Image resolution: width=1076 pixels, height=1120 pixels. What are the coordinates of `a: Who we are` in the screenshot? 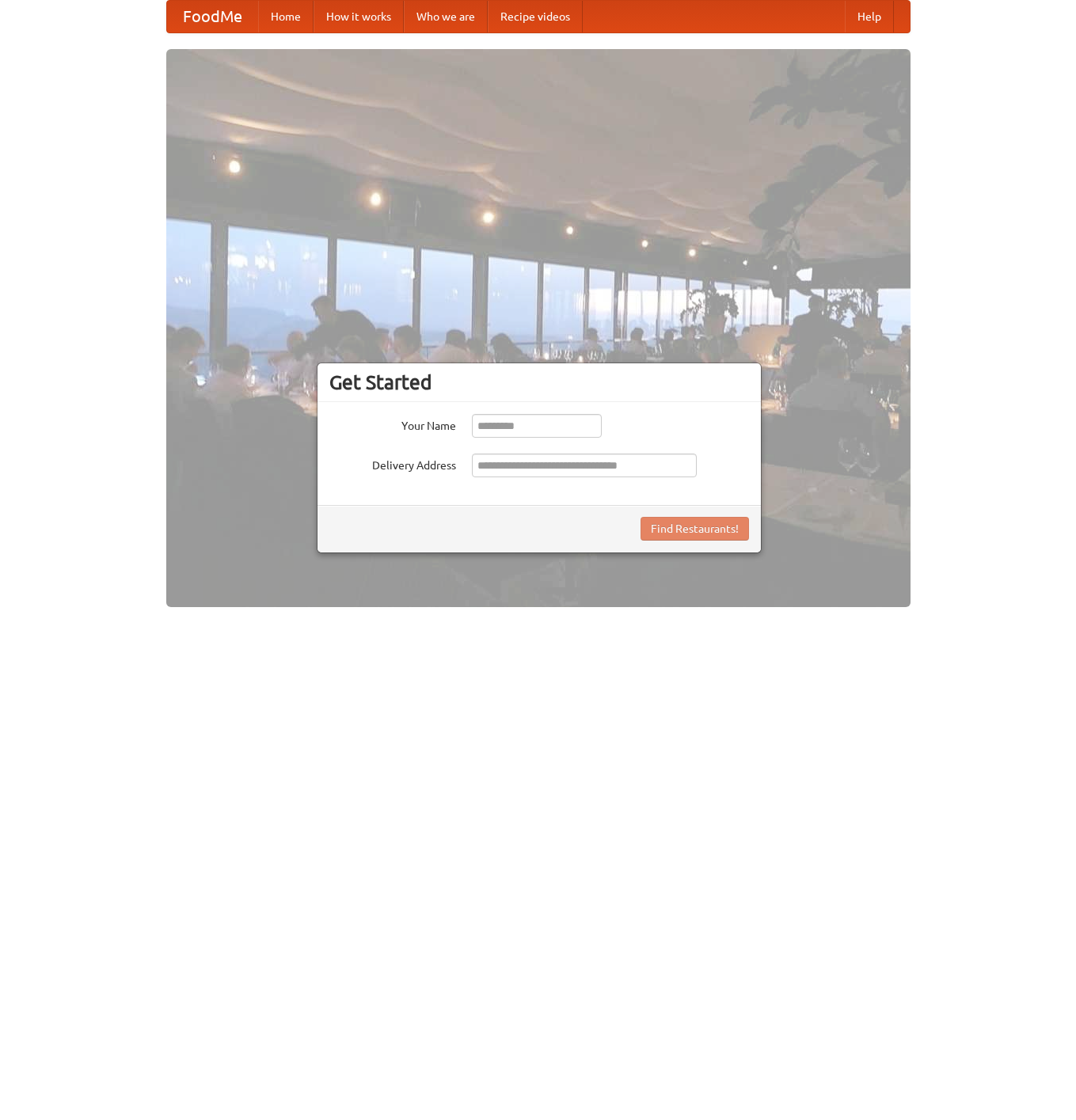 It's located at (446, 17).